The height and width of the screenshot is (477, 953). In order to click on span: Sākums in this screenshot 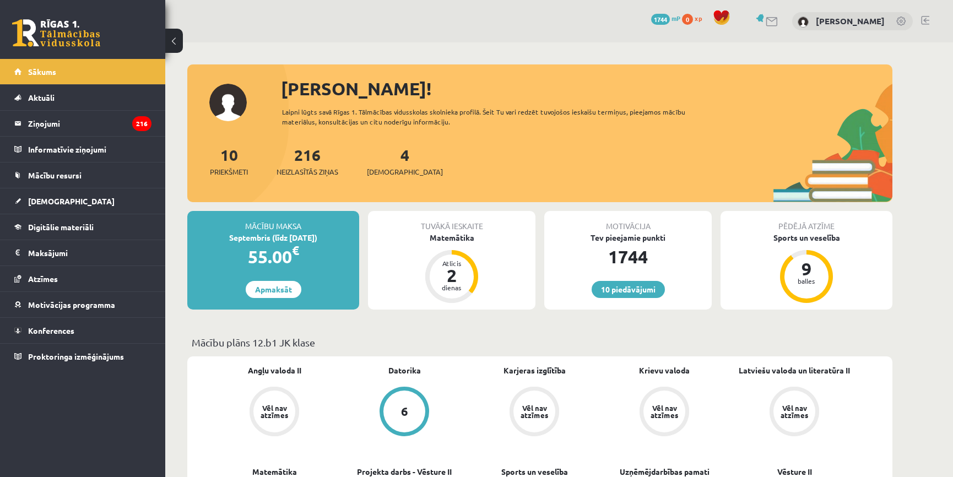, I will do `click(42, 72)`.